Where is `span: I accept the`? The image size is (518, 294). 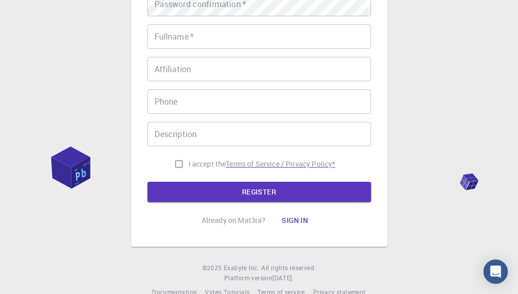
span: I accept the is located at coordinates (207, 164).